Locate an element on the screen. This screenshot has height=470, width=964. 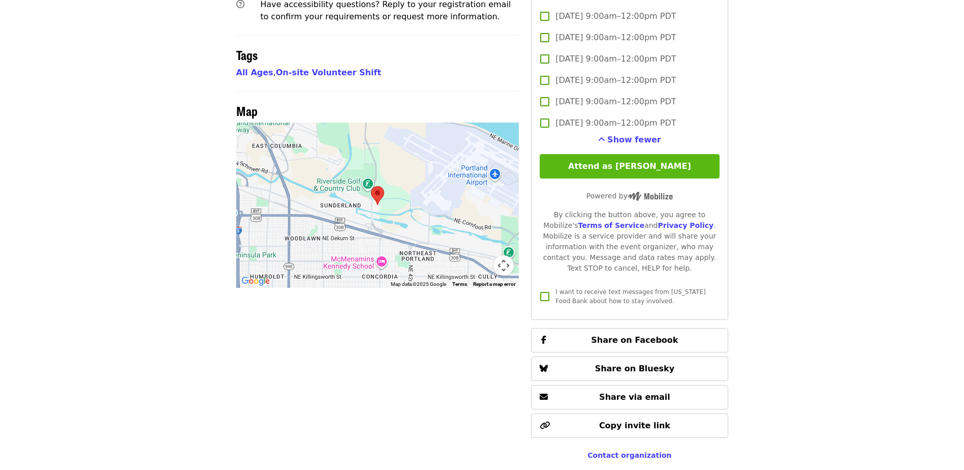
a: All Ages is located at coordinates (255, 72).